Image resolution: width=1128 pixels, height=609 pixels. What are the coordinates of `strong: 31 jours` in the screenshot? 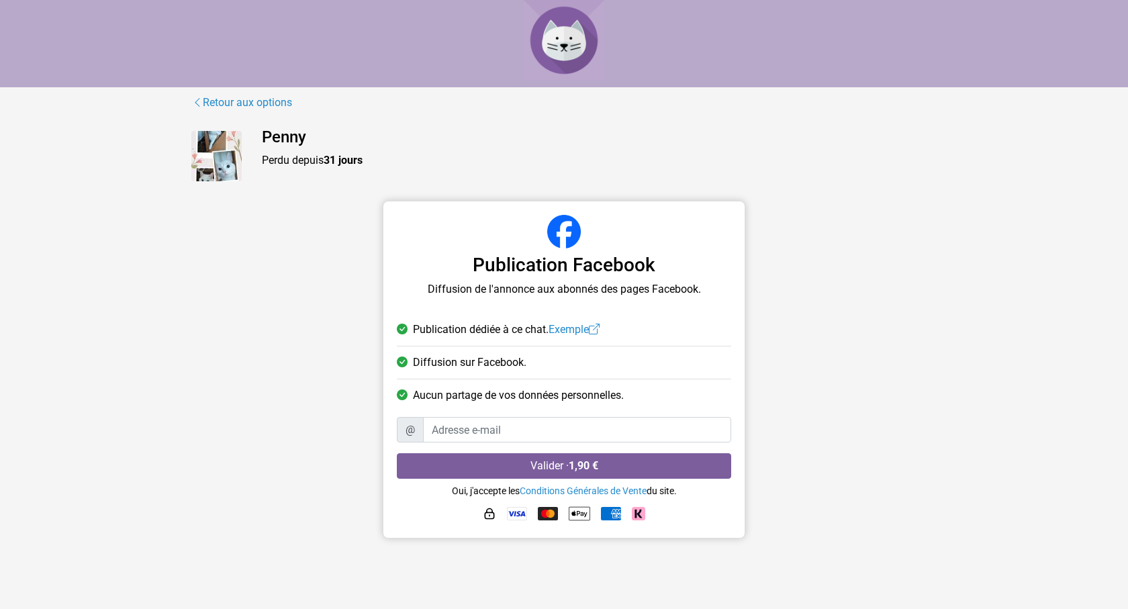 It's located at (343, 160).